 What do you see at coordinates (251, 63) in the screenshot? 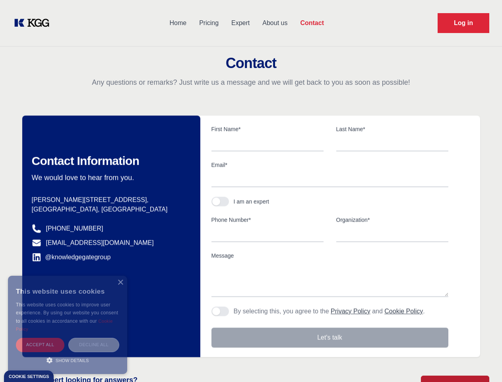
I see `h2: Contact` at bounding box center [251, 63].